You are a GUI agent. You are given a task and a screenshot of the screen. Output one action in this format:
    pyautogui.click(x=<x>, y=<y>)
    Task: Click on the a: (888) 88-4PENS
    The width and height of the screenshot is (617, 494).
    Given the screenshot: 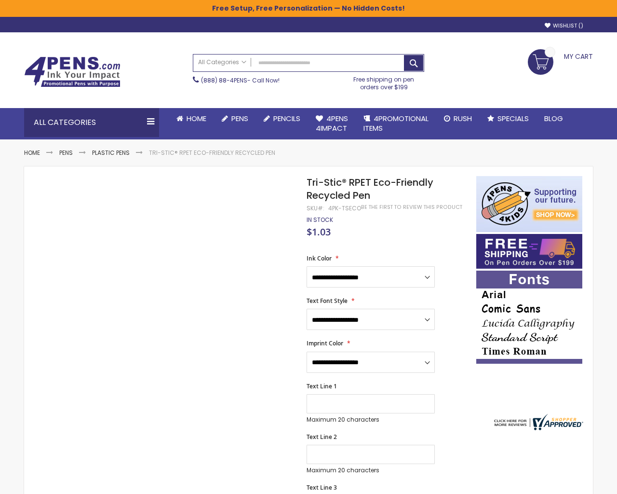 What is the action you would take?
    pyautogui.click(x=224, y=80)
    